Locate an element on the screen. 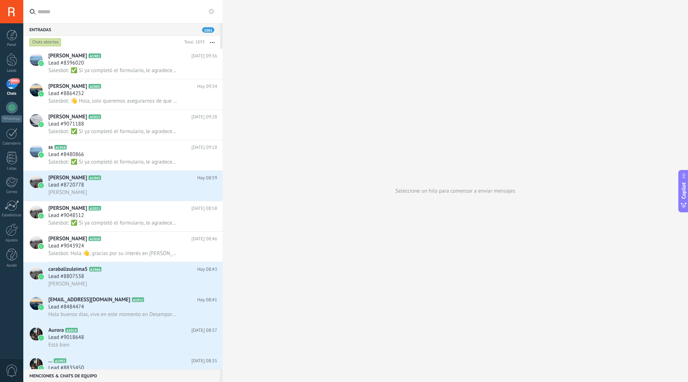 Image resolution: width=688 pixels, height=382 pixels. span: Copilot is located at coordinates (684, 190).